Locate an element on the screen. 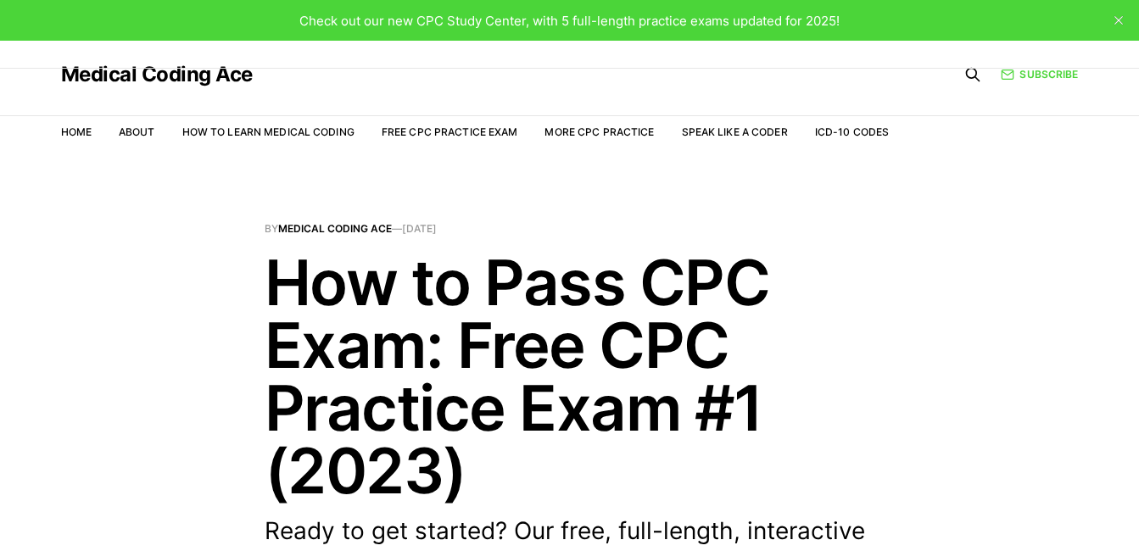  a: Home is located at coordinates (76, 131).